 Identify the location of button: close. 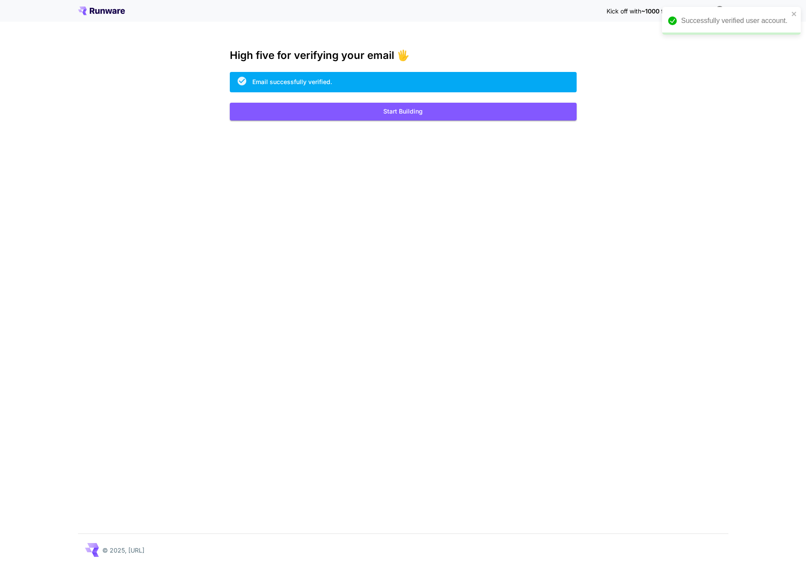
(795, 14).